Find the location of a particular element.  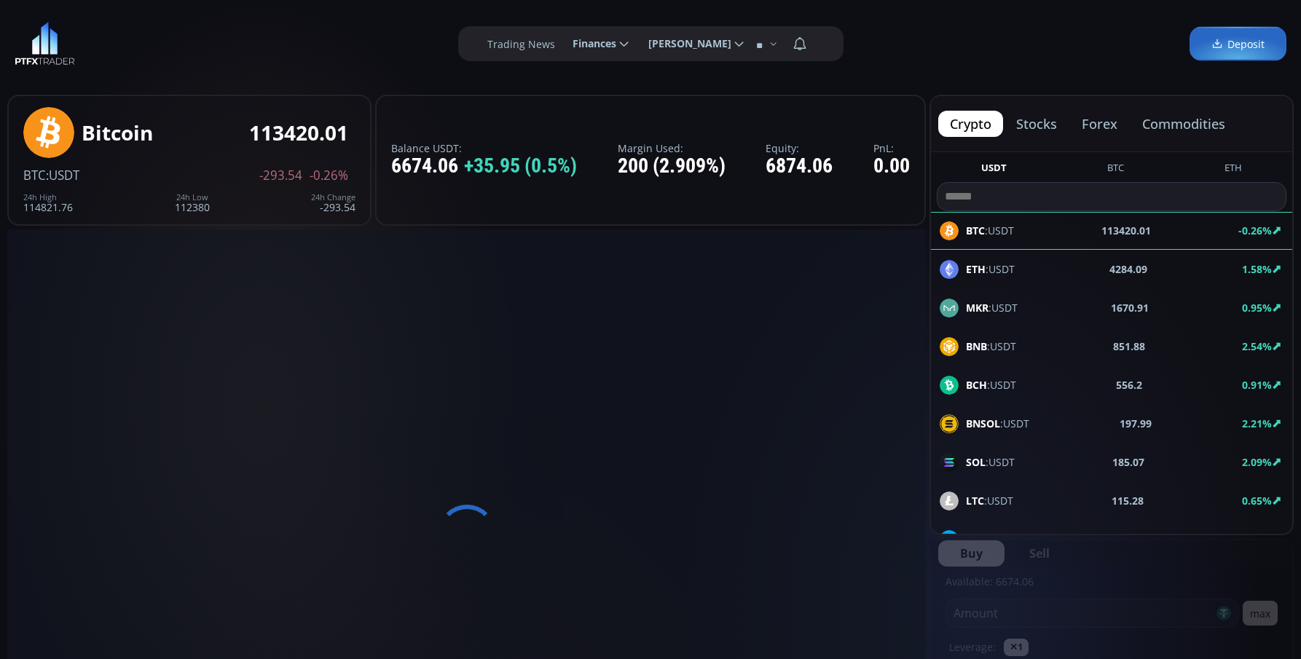

b: LINK is located at coordinates (978, 539).